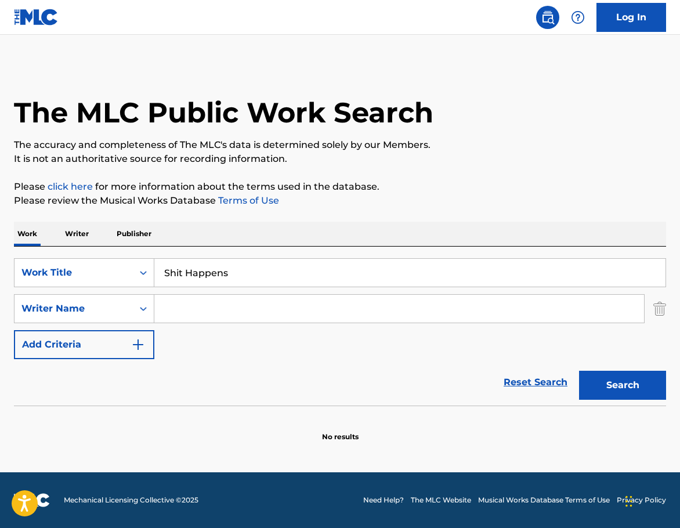  What do you see at coordinates (340, 332) in the screenshot?
I see `form: Search Form` at bounding box center [340, 332].